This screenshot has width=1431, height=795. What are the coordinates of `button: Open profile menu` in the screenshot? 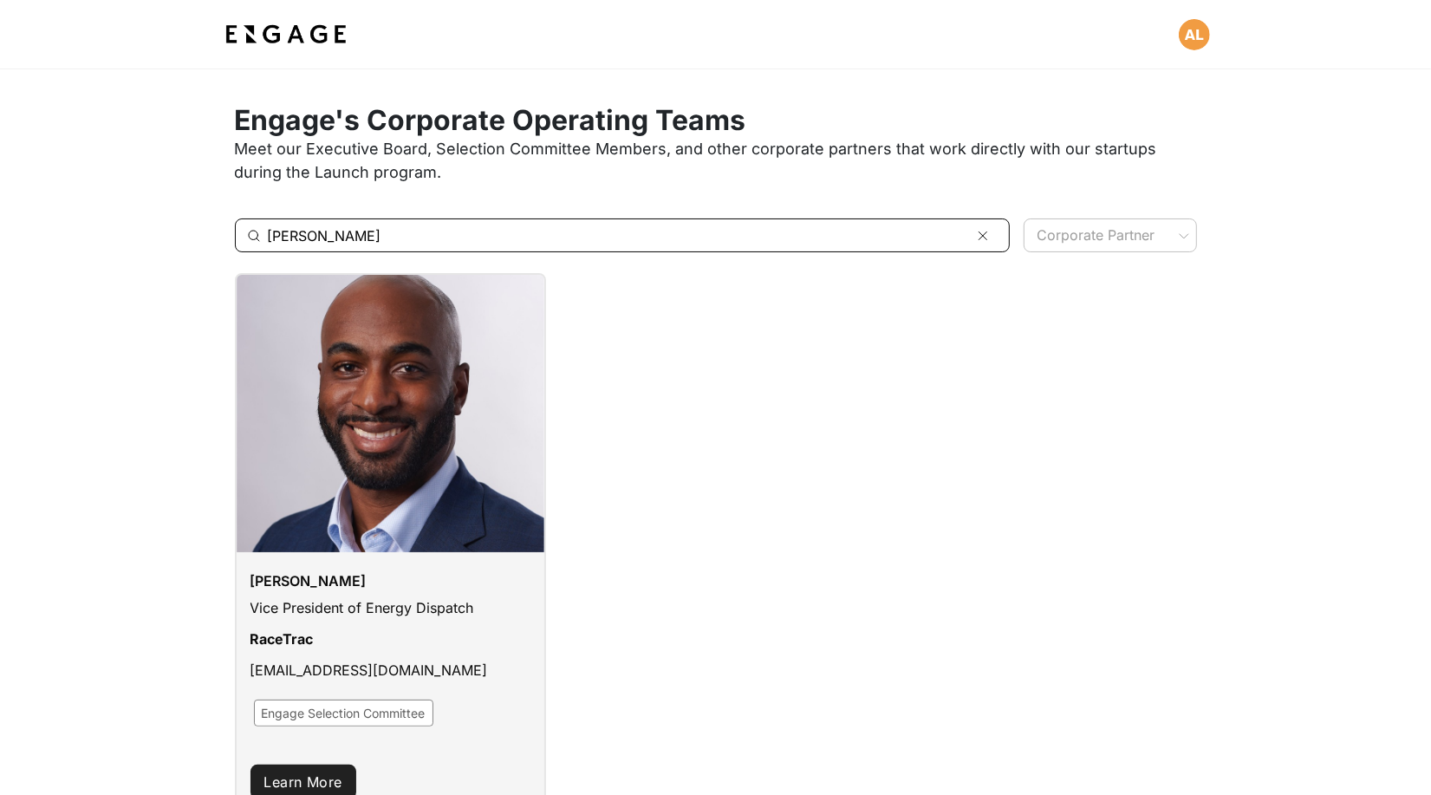 It's located at (1194, 35).